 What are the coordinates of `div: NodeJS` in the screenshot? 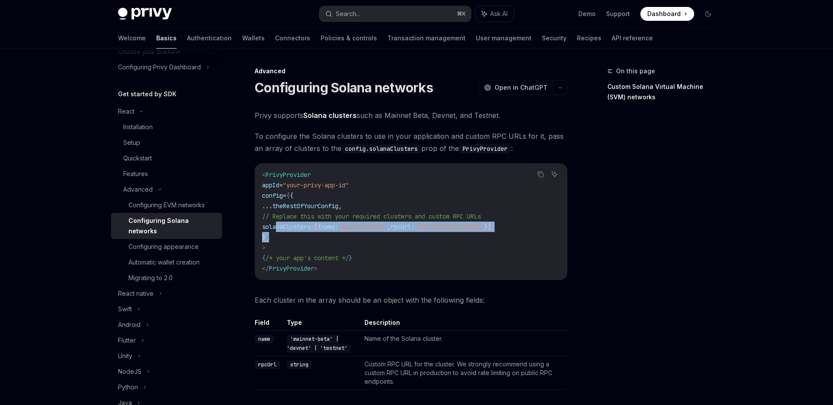 It's located at (130, 372).